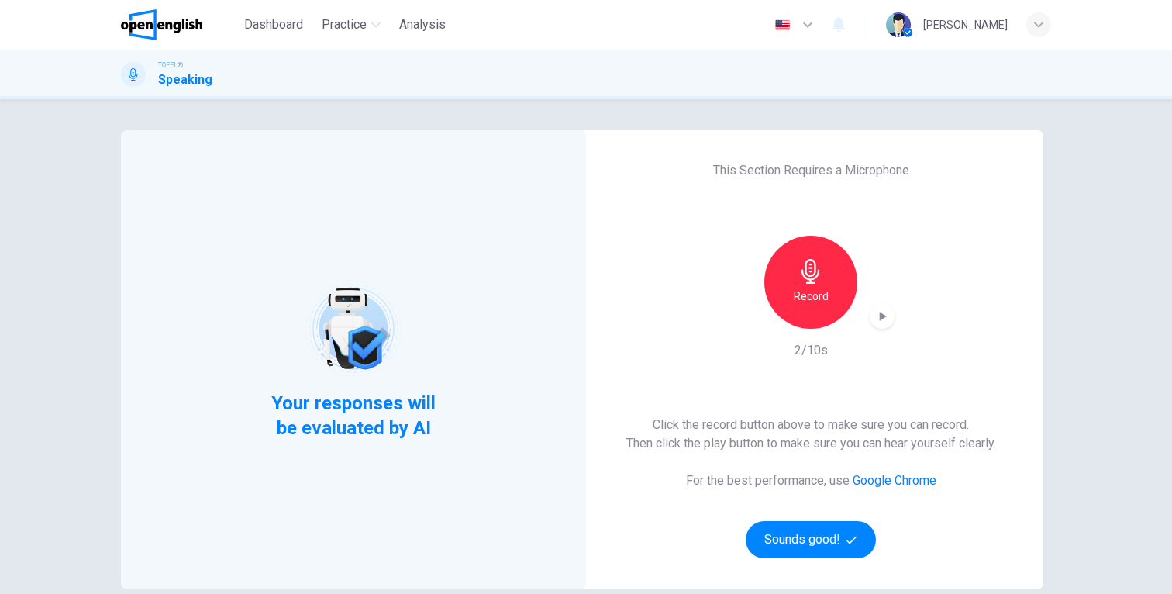  Describe the element at coordinates (811, 350) in the screenshot. I see `h6: 2/10s` at that location.